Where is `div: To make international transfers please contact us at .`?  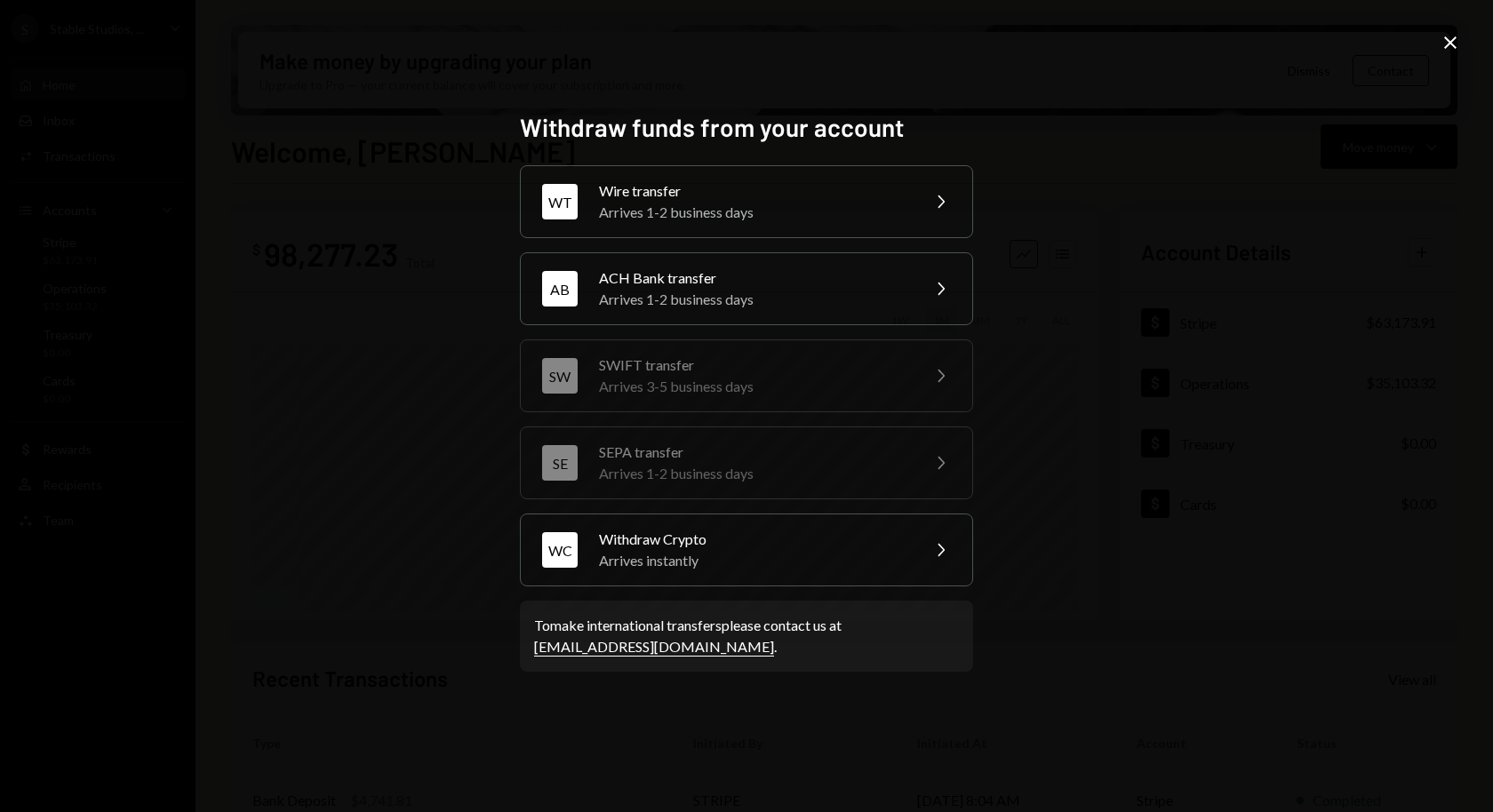
div: To make international transfers please contact us at . is located at coordinates (747, 637).